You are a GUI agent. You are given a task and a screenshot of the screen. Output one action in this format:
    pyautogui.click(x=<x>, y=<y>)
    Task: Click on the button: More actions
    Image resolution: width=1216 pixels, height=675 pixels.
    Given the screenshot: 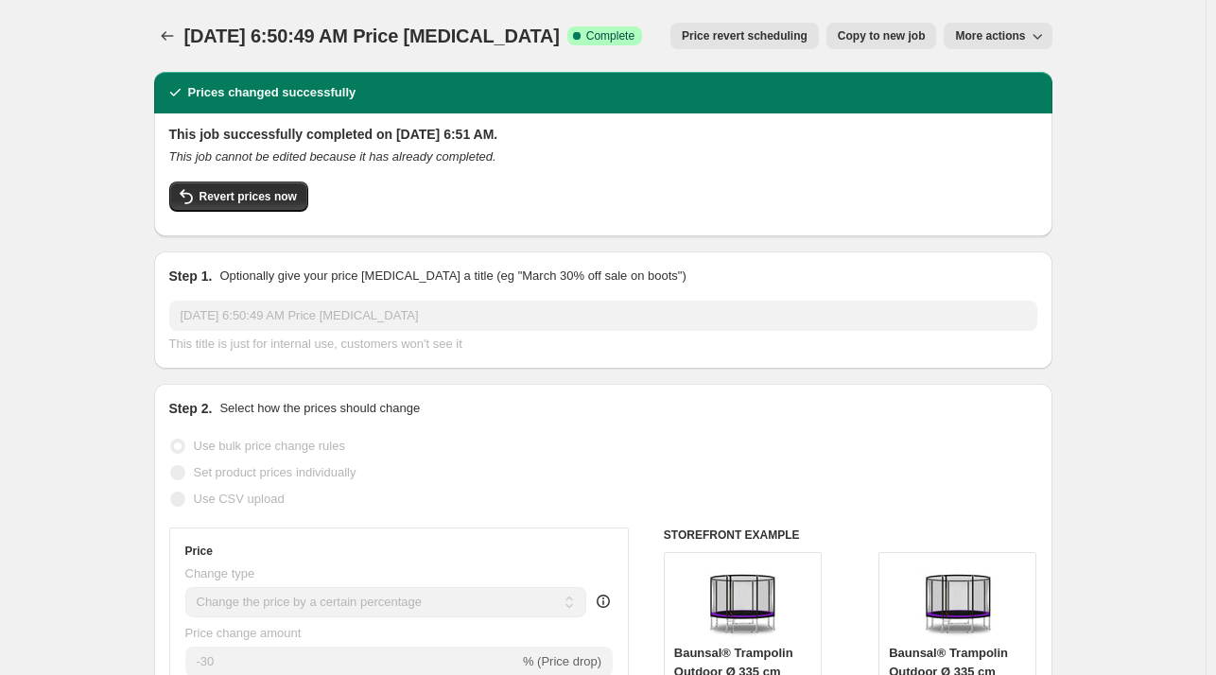 What is the action you would take?
    pyautogui.click(x=998, y=36)
    